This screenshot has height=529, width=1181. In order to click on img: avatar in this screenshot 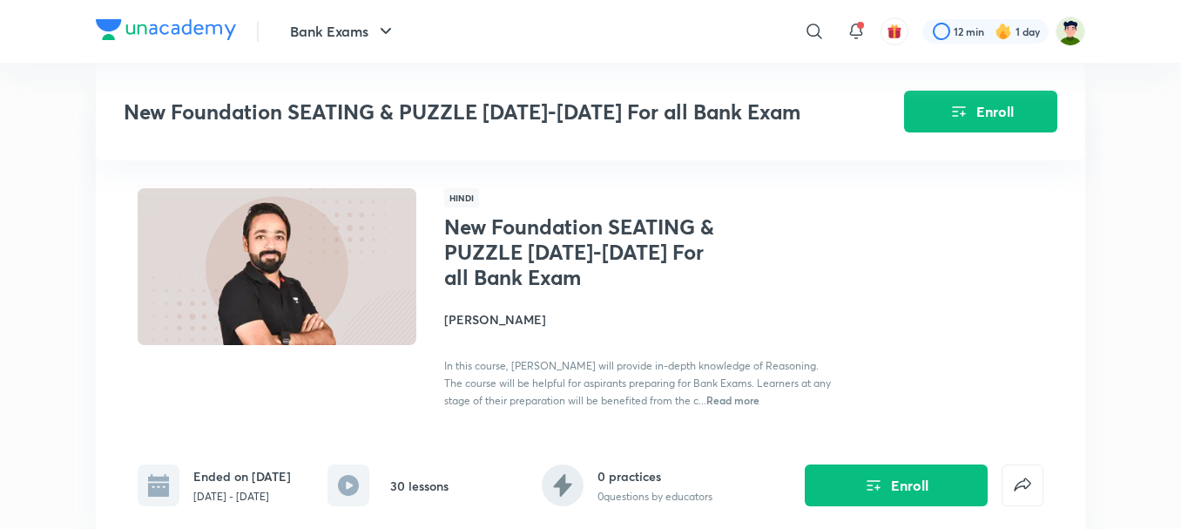, I will do `click(895, 31)`.